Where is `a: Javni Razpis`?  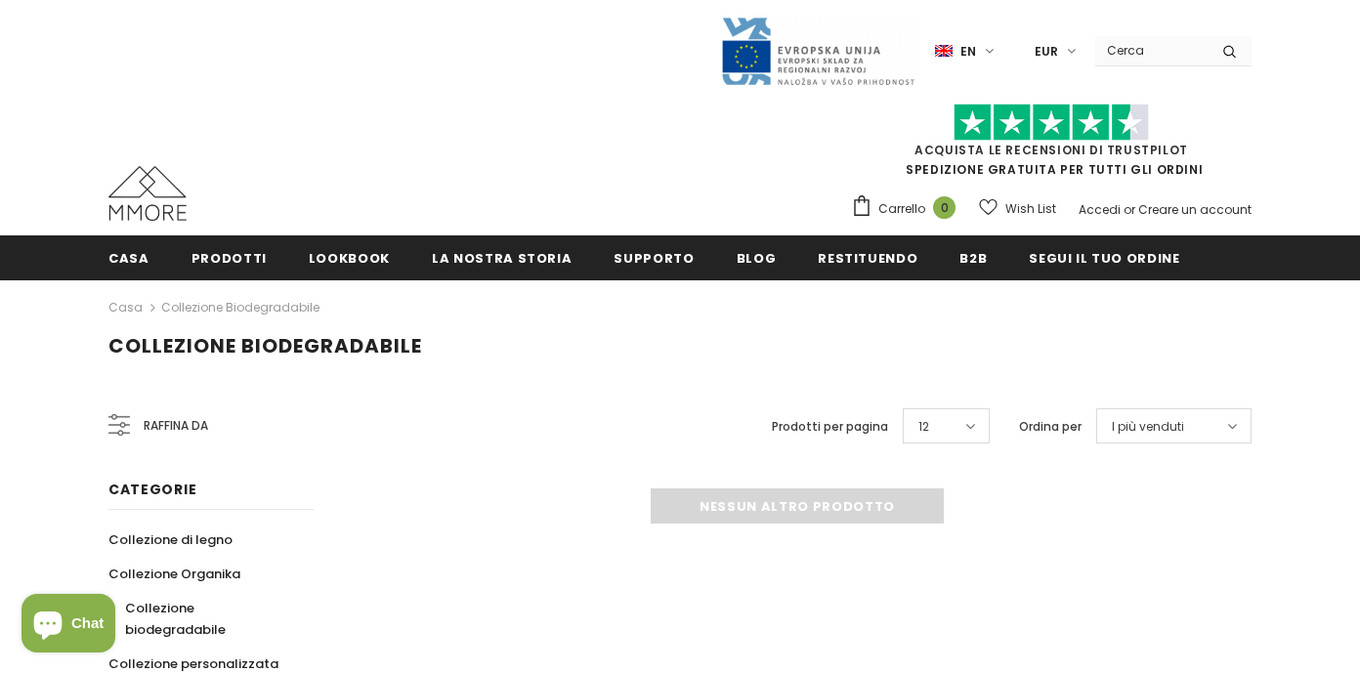 a: Javni Razpis is located at coordinates (818, 50).